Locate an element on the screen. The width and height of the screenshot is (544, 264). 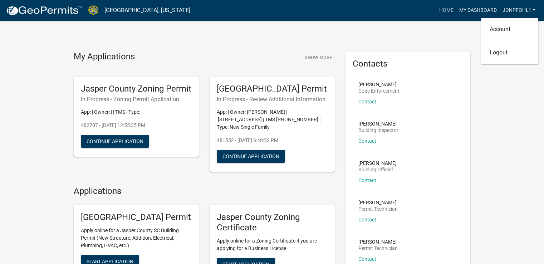
h5: Contacts is located at coordinates (408, 64).